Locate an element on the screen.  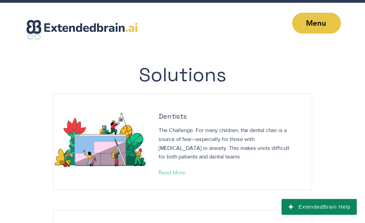
span: Menu is located at coordinates (316, 23).